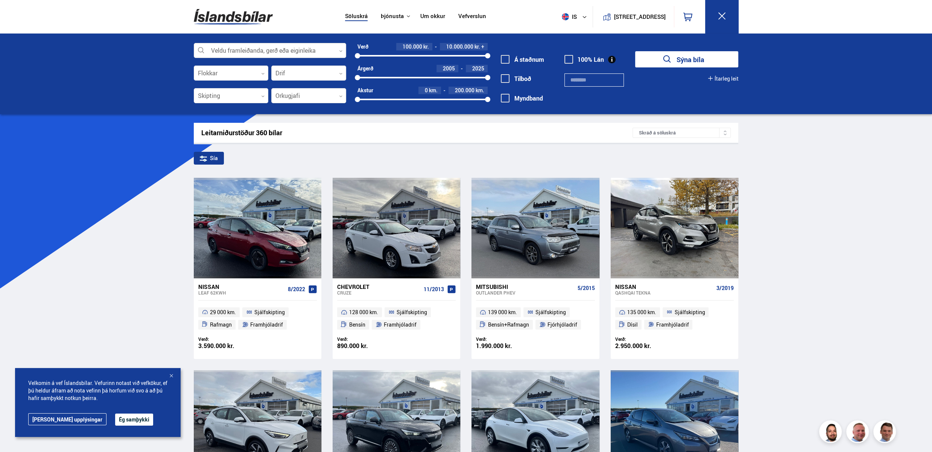 Image resolution: width=932 pixels, height=452 pixels. I want to click on label: Á staðnum, so click(522, 59).